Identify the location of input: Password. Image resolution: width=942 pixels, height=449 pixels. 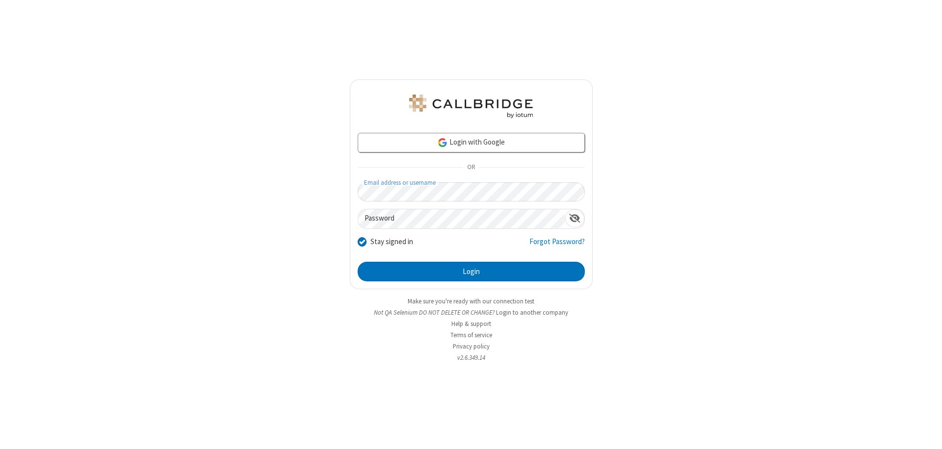
(462, 219).